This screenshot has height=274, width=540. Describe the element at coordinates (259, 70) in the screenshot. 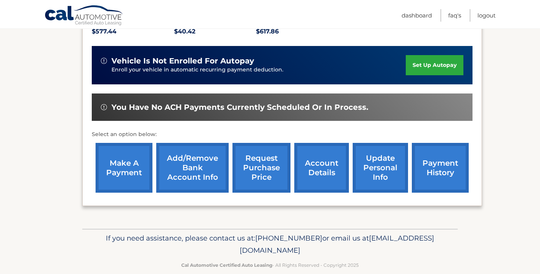

I see `p: Enroll your vehicle in automatic recurring payment deduction.` at that location.